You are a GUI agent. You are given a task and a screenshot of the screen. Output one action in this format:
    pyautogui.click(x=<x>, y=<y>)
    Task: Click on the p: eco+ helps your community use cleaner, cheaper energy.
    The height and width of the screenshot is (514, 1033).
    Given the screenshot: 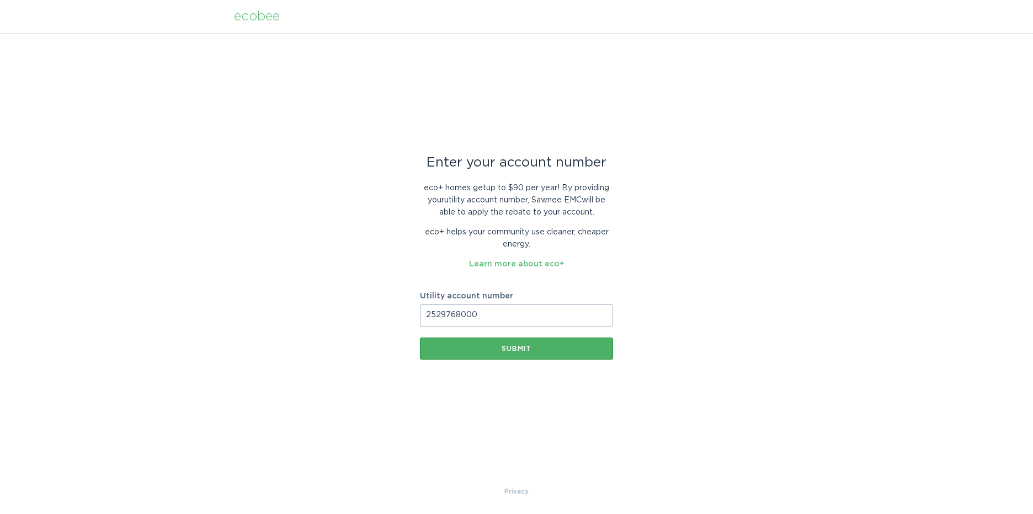 What is the action you would take?
    pyautogui.click(x=517, y=238)
    